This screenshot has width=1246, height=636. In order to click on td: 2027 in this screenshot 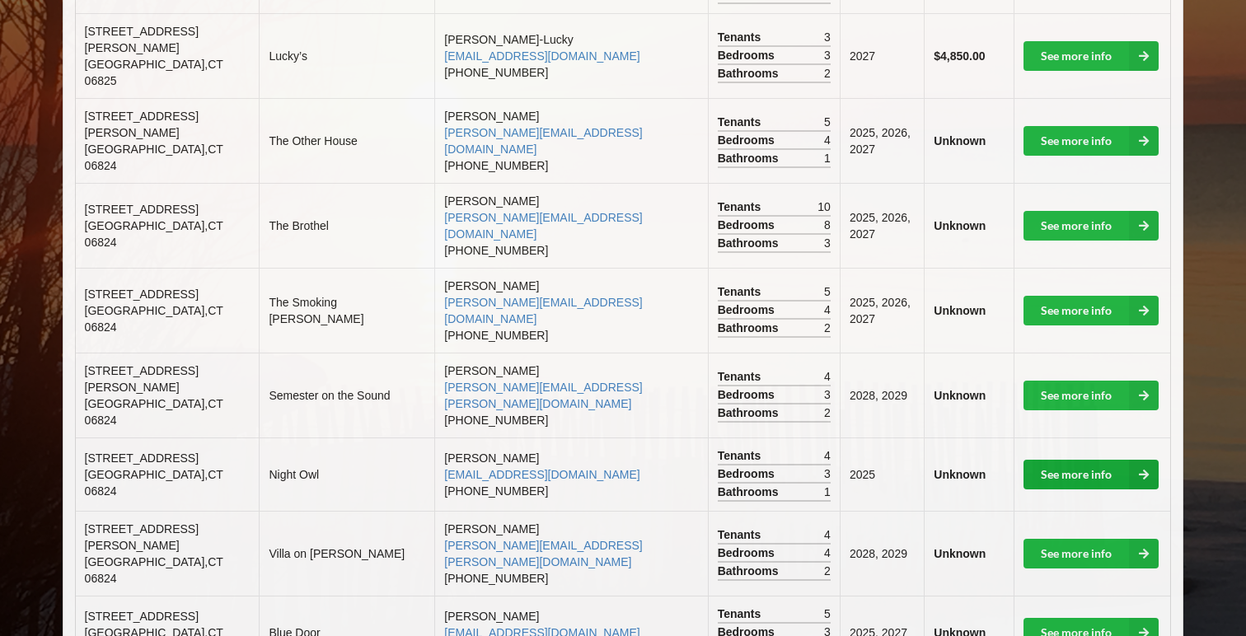, I will do `click(882, 55)`.